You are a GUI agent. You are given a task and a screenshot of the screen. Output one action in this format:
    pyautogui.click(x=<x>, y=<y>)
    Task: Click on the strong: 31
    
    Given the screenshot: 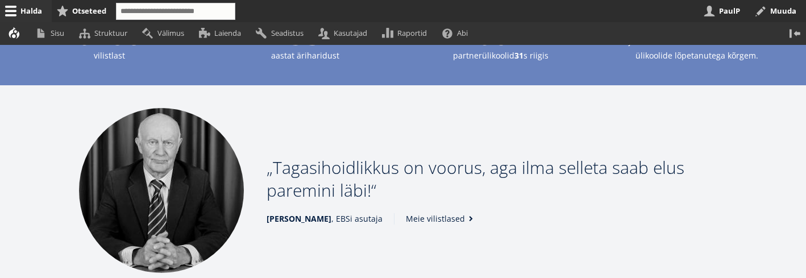 What is the action you would take?
    pyautogui.click(x=519, y=55)
    